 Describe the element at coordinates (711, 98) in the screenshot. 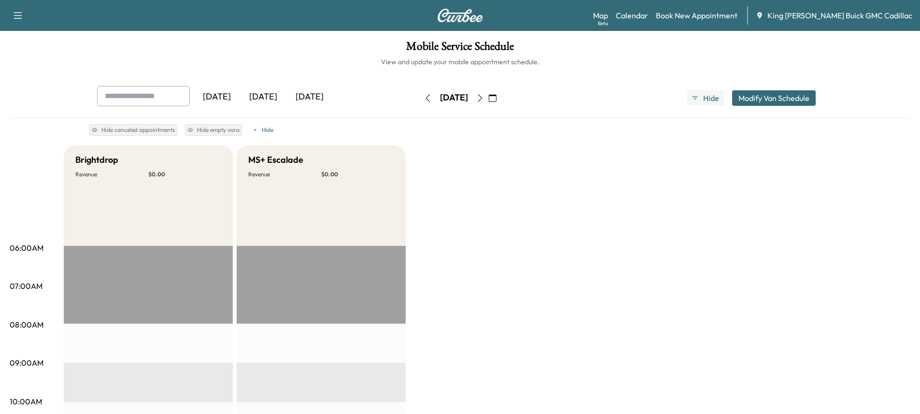

I see `span: Hide` at that location.